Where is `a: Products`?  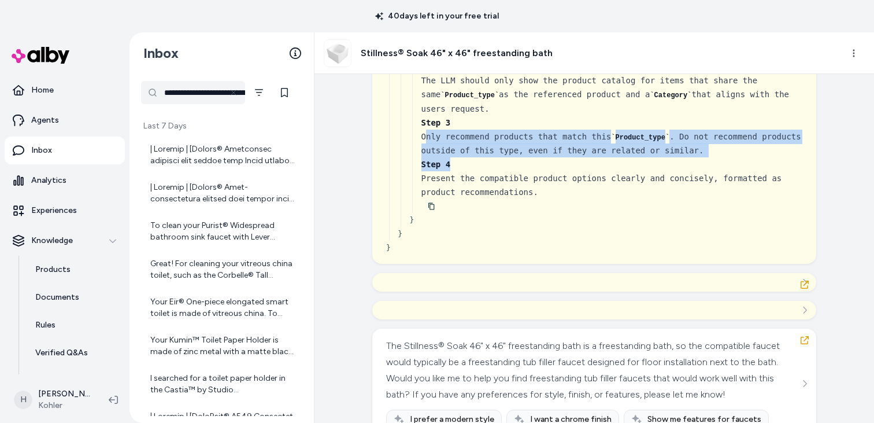 a: Products is located at coordinates (74, 269).